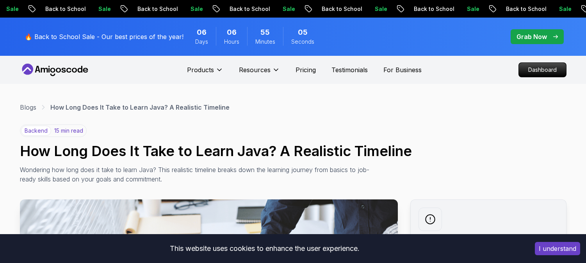  What do you see at coordinates (201, 32) in the screenshot?
I see `span: 6 Days` at bounding box center [201, 32].